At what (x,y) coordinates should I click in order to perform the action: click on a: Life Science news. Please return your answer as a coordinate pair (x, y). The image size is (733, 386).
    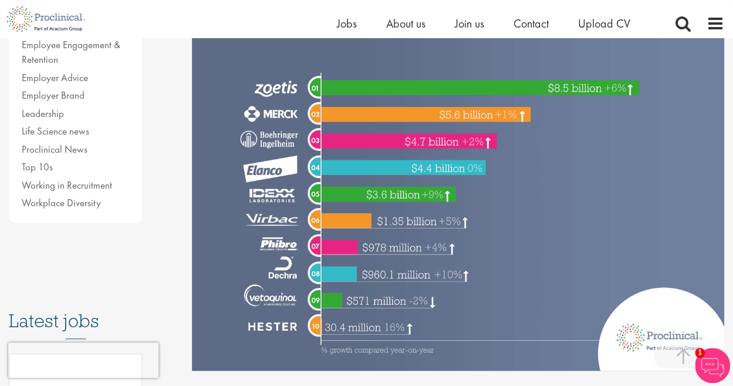
    Looking at the image, I should click on (55, 131).